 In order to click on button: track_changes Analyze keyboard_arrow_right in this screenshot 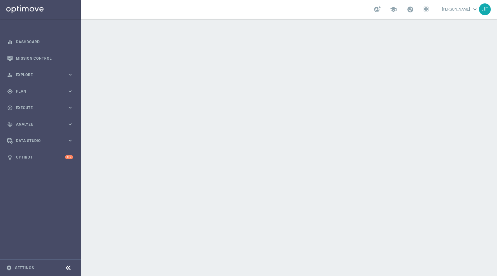, I will do `click(40, 124)`.